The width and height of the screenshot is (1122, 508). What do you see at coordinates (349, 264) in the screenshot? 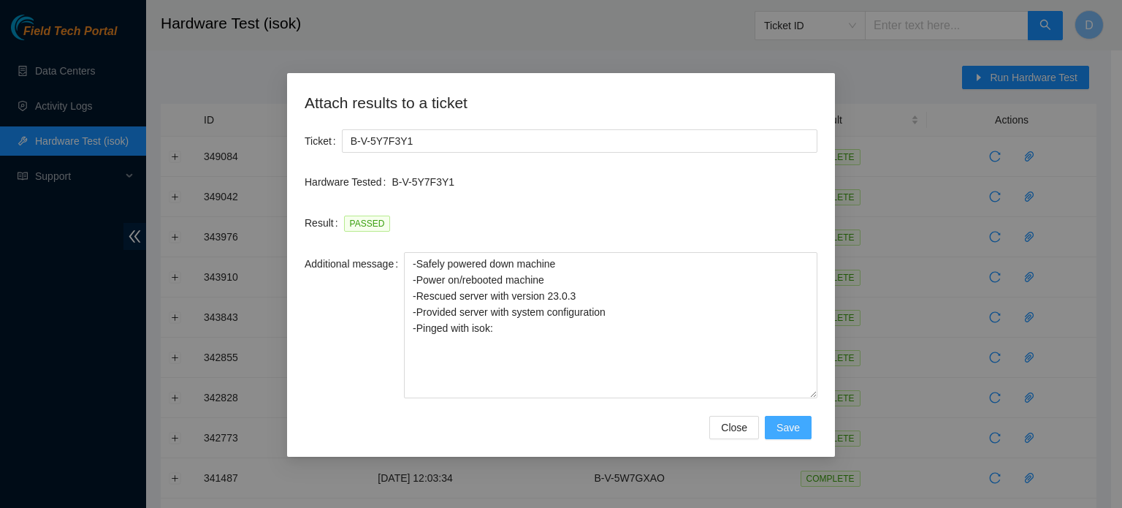
I see `span: Additional message` at bounding box center [349, 264].